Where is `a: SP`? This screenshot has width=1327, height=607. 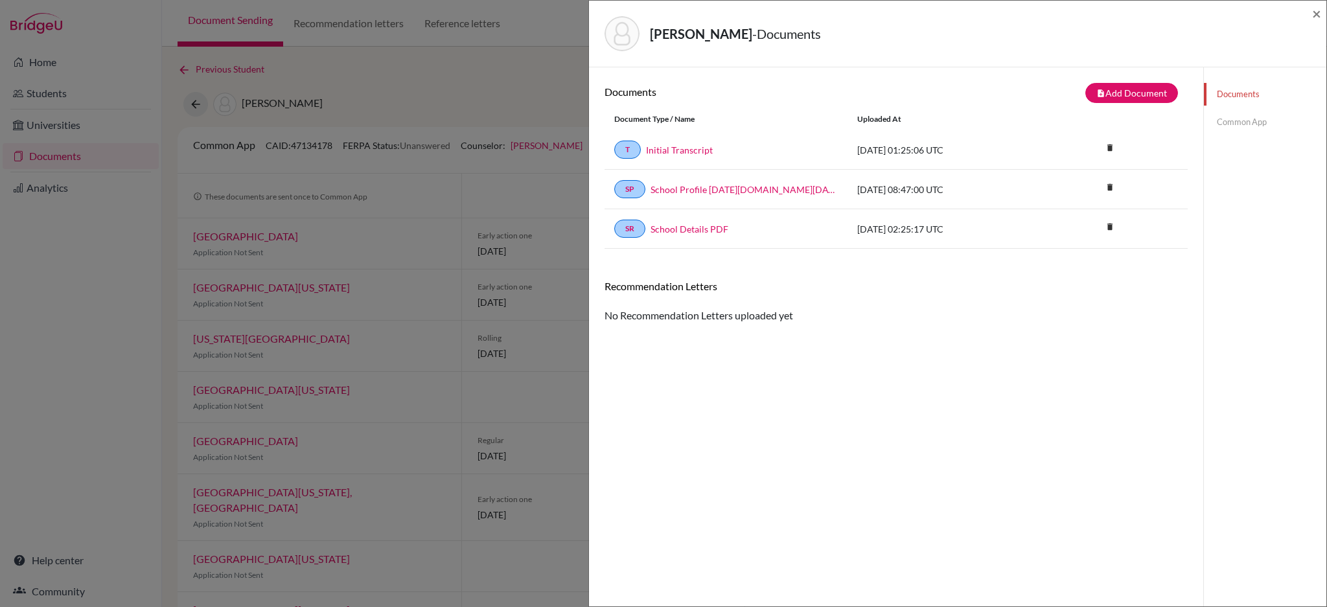
a: SP is located at coordinates (630, 189).